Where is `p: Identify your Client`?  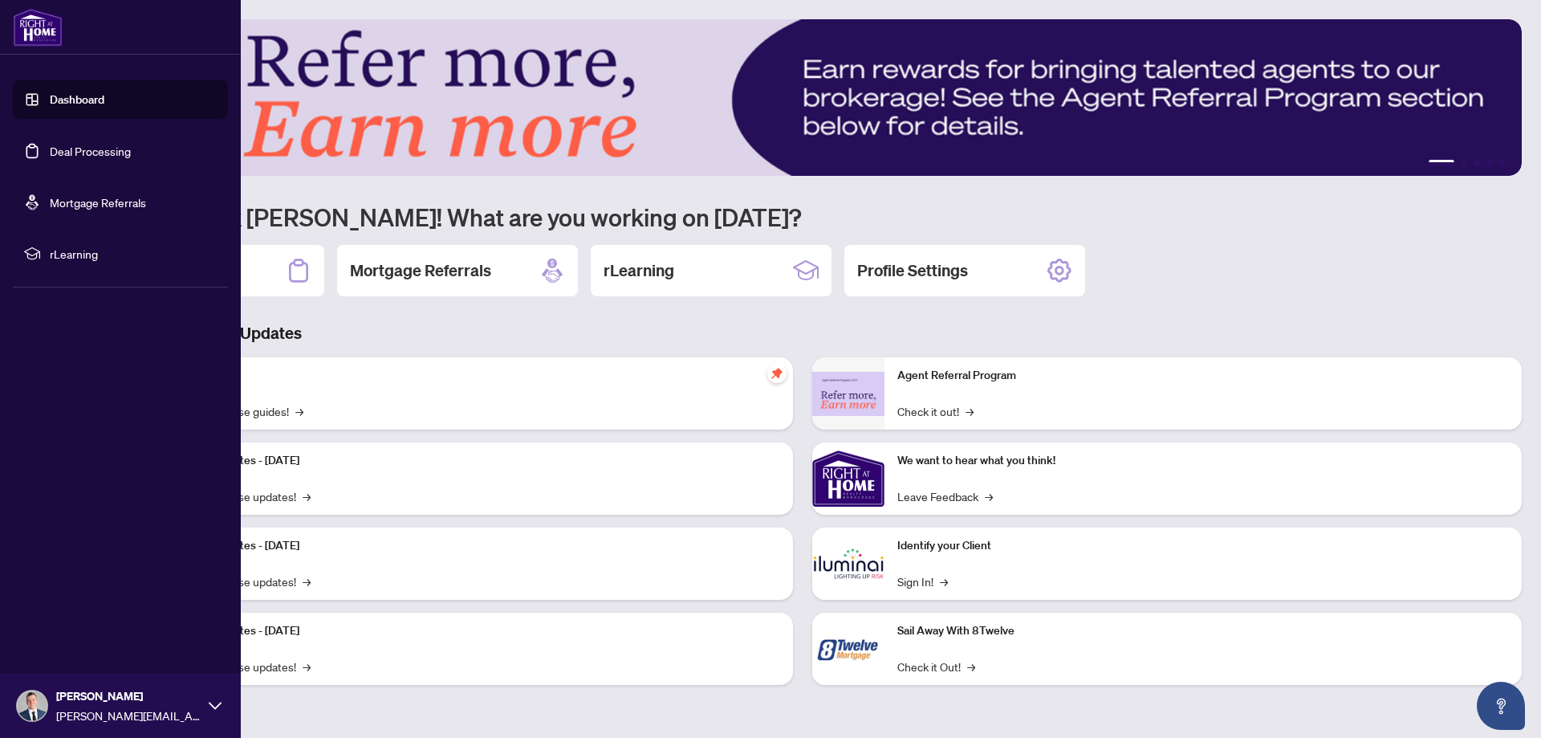 p: Identify your Client is located at coordinates (1203, 546).